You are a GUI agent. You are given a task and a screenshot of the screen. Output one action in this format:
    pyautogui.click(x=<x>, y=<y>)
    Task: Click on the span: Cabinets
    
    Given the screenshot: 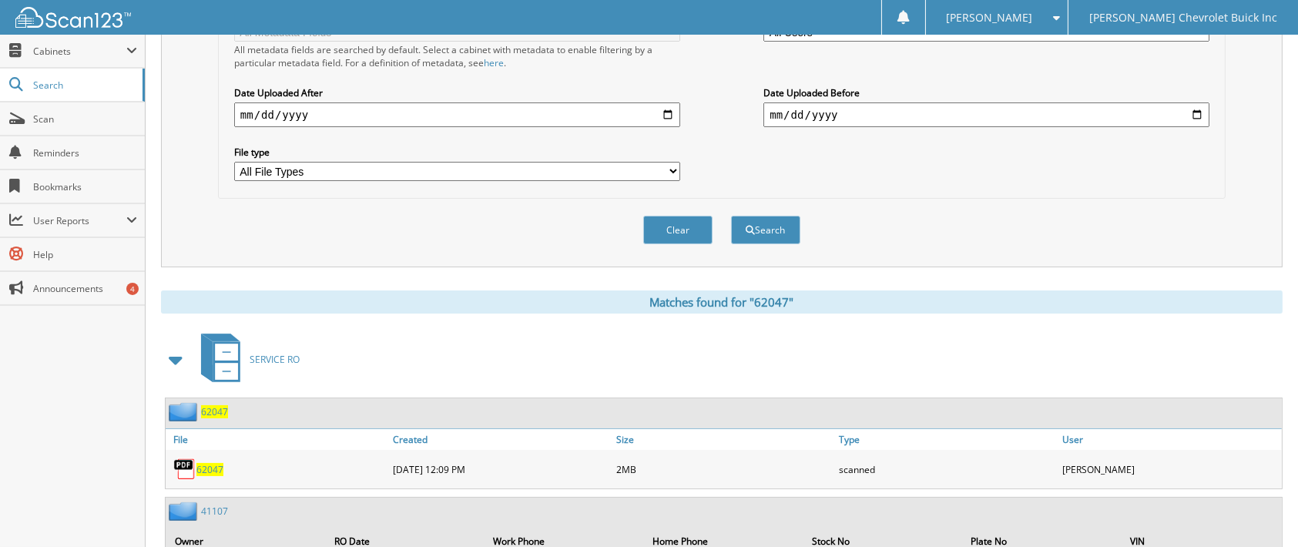 What is the action you would take?
    pyautogui.click(x=79, y=51)
    